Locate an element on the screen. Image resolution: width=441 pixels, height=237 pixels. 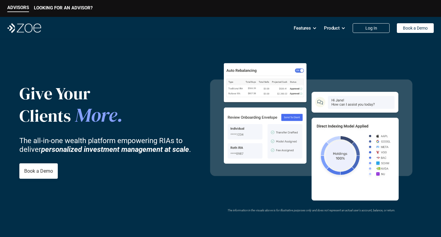
p: The all-in-one wealth platform empowering RIAs to deliver . is located at coordinates (110, 145).